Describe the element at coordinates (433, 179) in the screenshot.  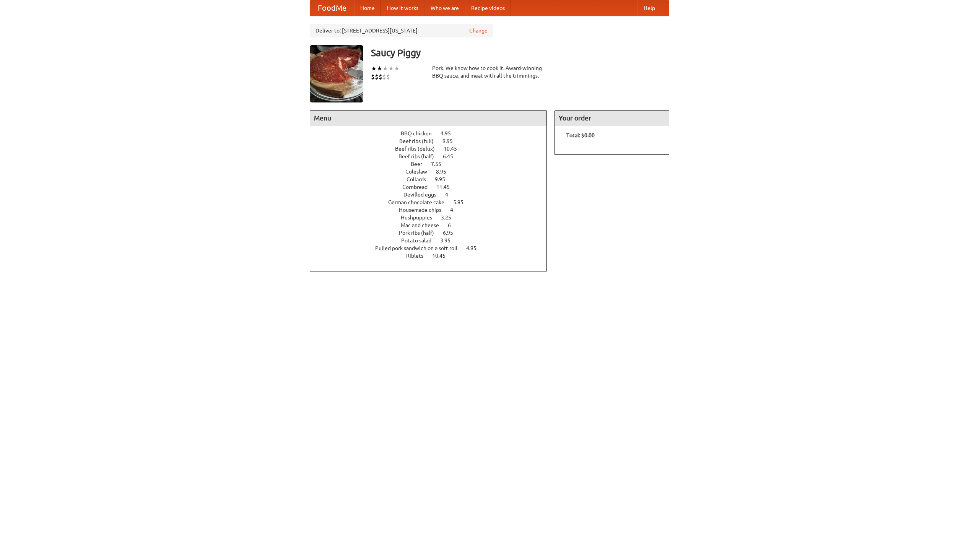
I see `a: Collards 9.95` at that location.